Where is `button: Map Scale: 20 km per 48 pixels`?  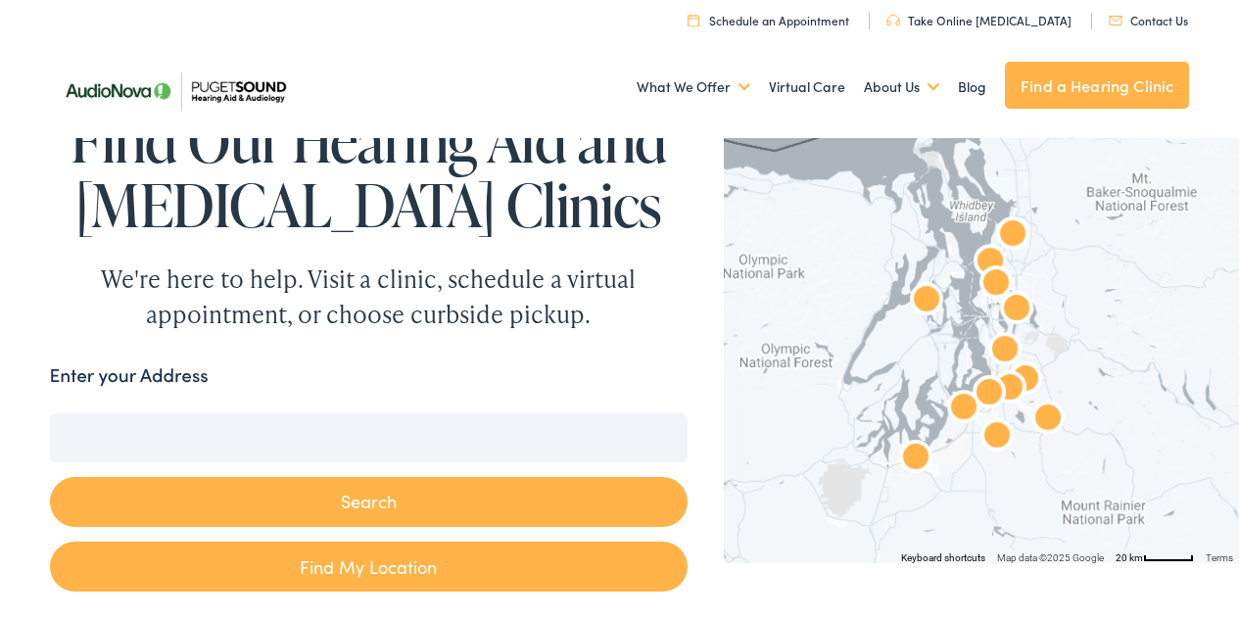
button: Map Scale: 20 km per 48 pixels is located at coordinates (1155, 557).